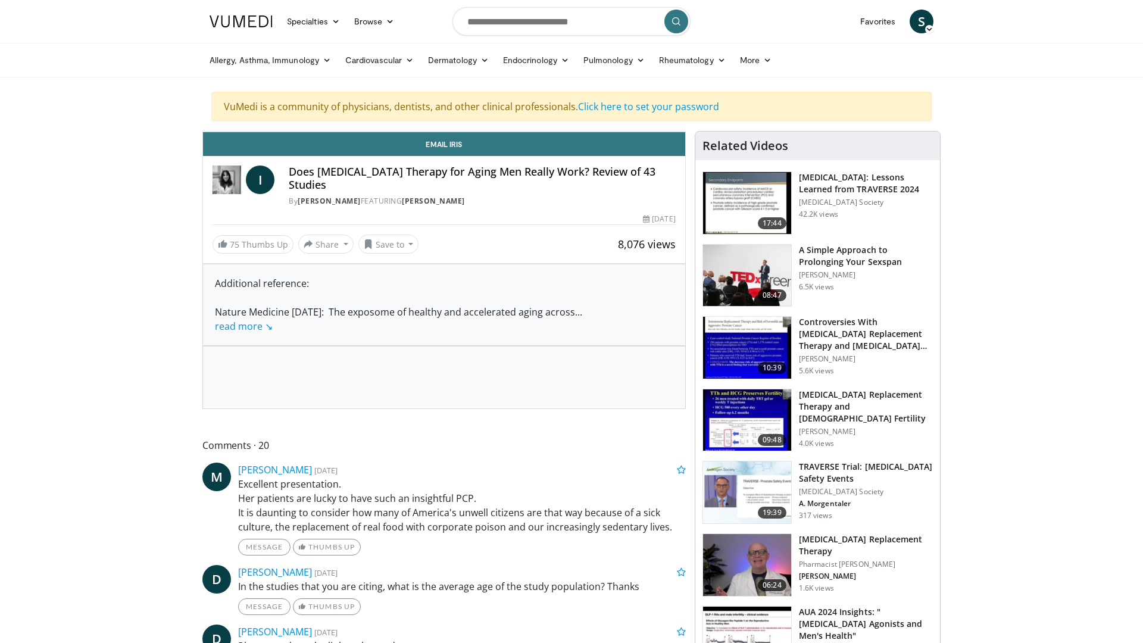 The width and height of the screenshot is (1143, 643). Describe the element at coordinates (217, 579) in the screenshot. I see `a: D` at that location.